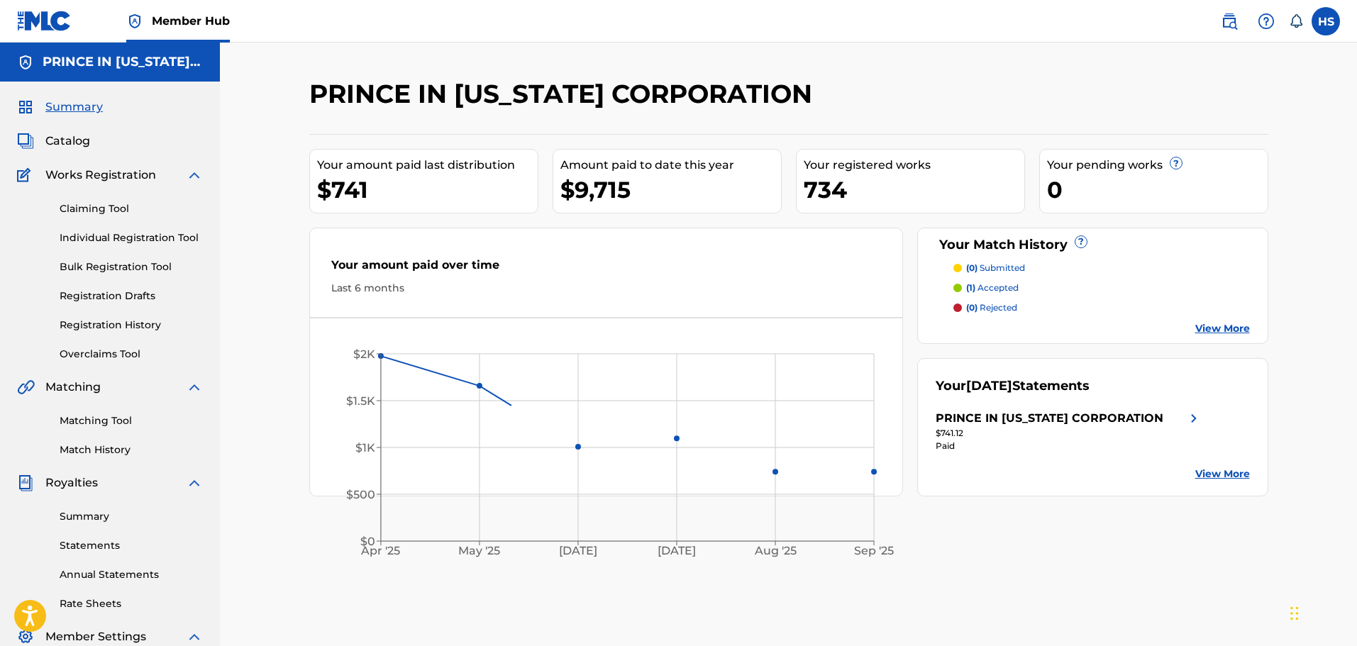 The image size is (1357, 646). I want to click on a: (0) submitted, so click(1102, 268).